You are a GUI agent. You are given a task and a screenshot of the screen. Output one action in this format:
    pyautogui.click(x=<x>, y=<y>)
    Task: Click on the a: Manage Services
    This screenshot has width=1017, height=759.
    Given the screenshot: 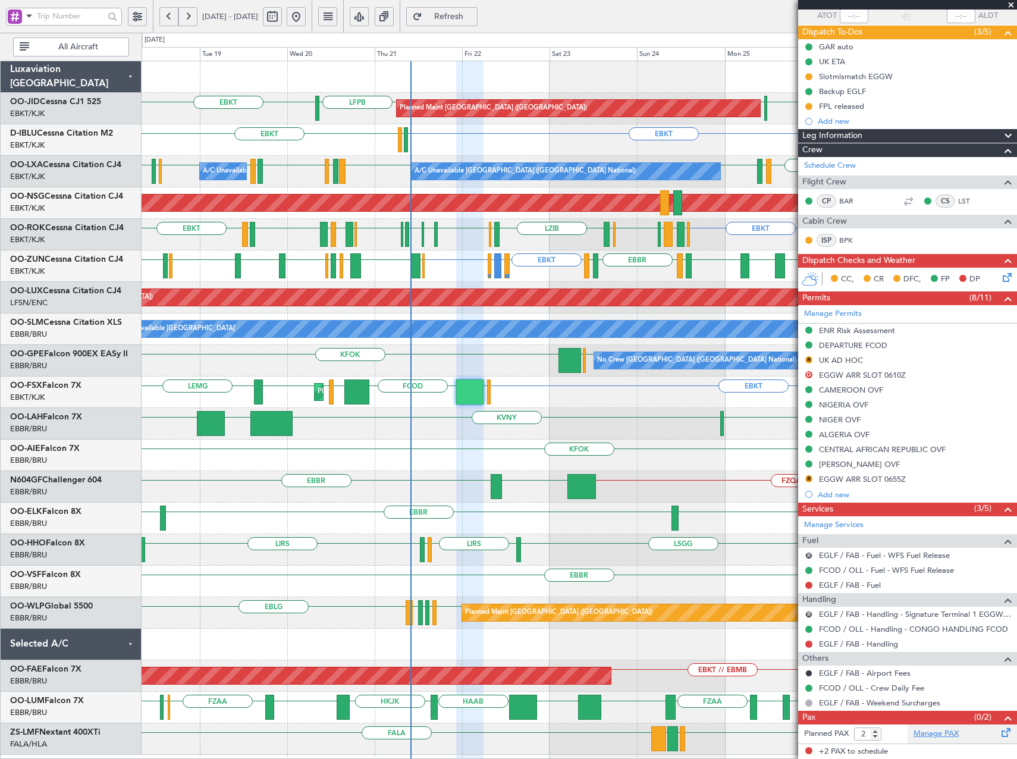 What is the action you would take?
    pyautogui.click(x=834, y=525)
    